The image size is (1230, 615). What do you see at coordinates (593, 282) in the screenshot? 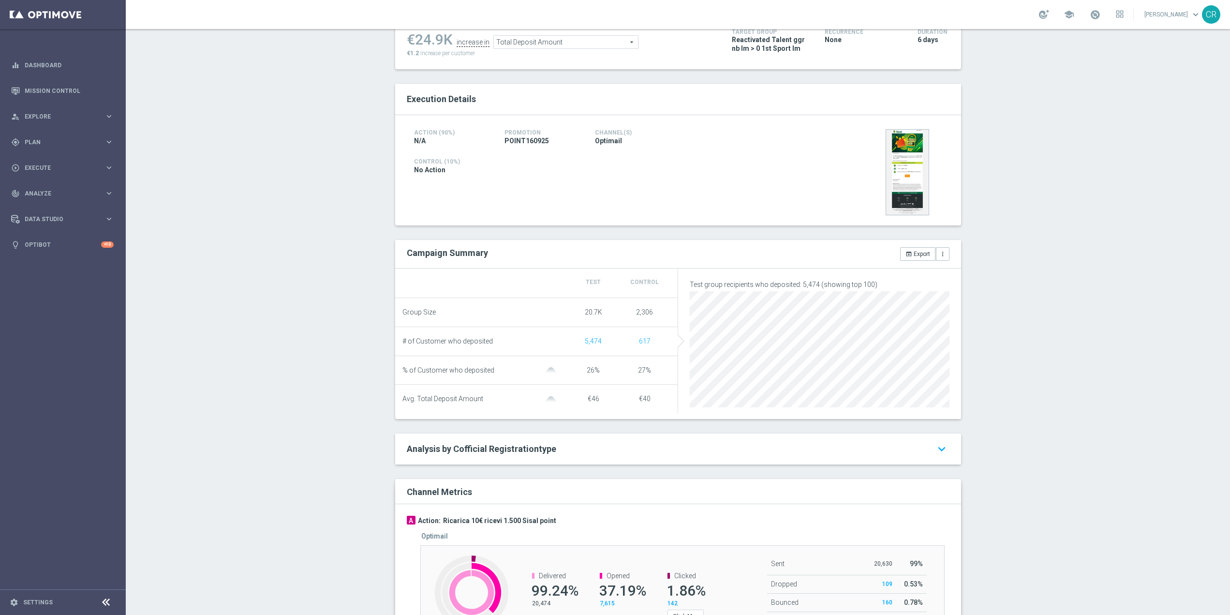
I see `span: Test` at bounding box center [593, 282].